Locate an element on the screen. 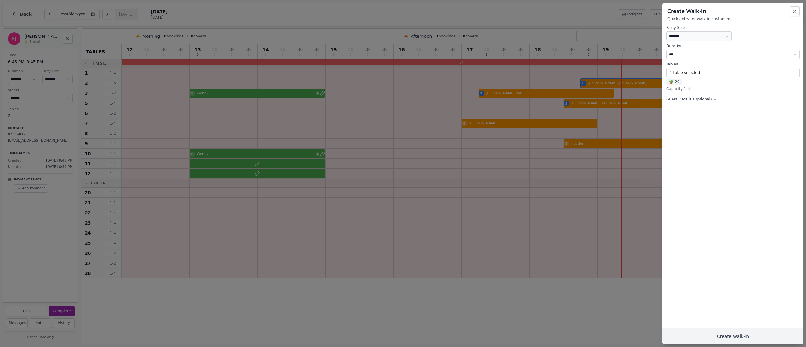 The width and height of the screenshot is (806, 347). label: Duration is located at coordinates (733, 46).